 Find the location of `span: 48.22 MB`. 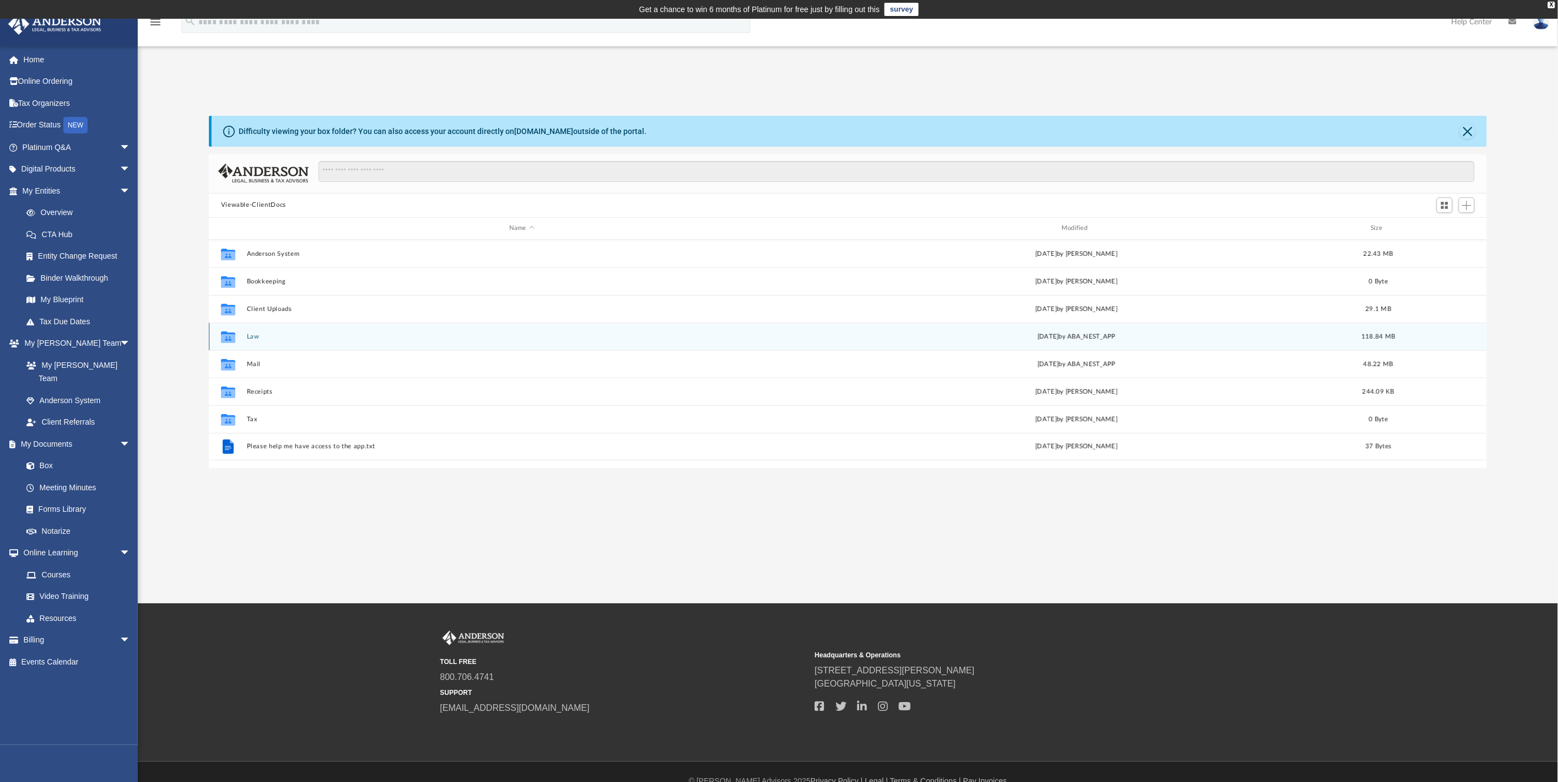

span: 48.22 MB is located at coordinates (1379, 363).